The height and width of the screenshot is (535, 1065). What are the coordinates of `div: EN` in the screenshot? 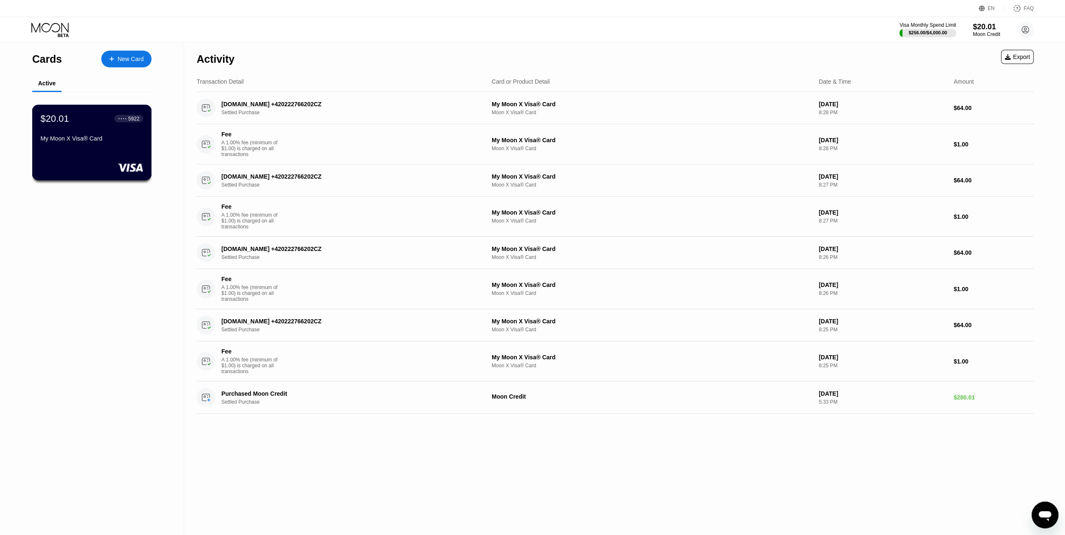 It's located at (991, 8).